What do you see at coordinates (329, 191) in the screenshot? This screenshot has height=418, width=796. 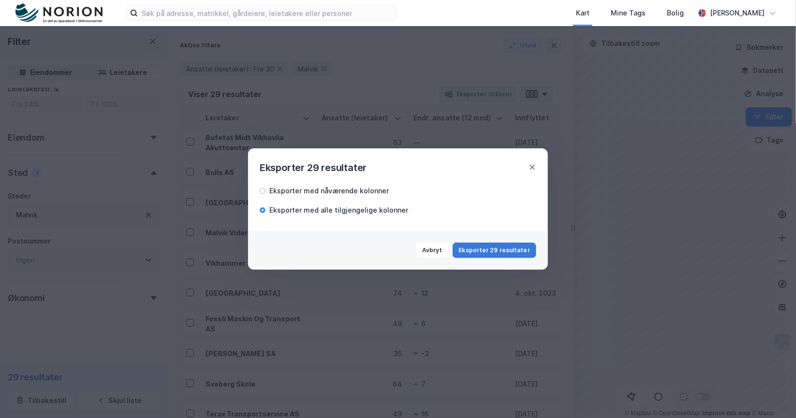 I see `div: Eksporter med nåværende kolonner` at bounding box center [329, 191].